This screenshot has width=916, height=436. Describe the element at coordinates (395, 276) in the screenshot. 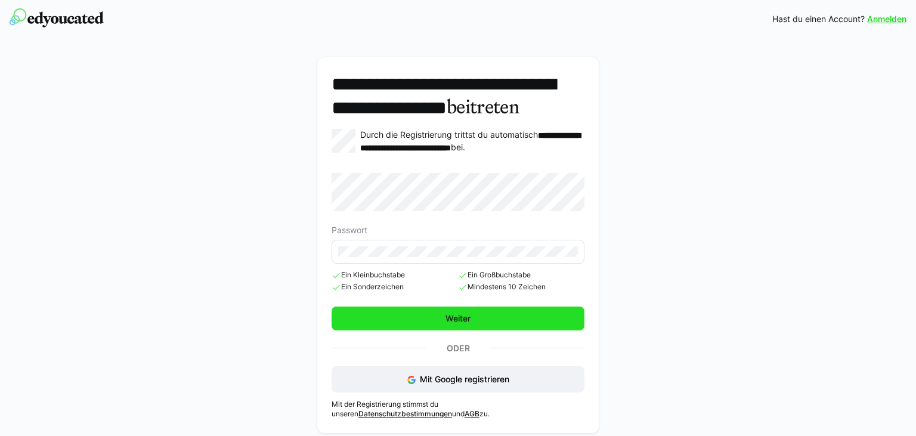

I see `span: Ein Kleinbuchstabe` at that location.